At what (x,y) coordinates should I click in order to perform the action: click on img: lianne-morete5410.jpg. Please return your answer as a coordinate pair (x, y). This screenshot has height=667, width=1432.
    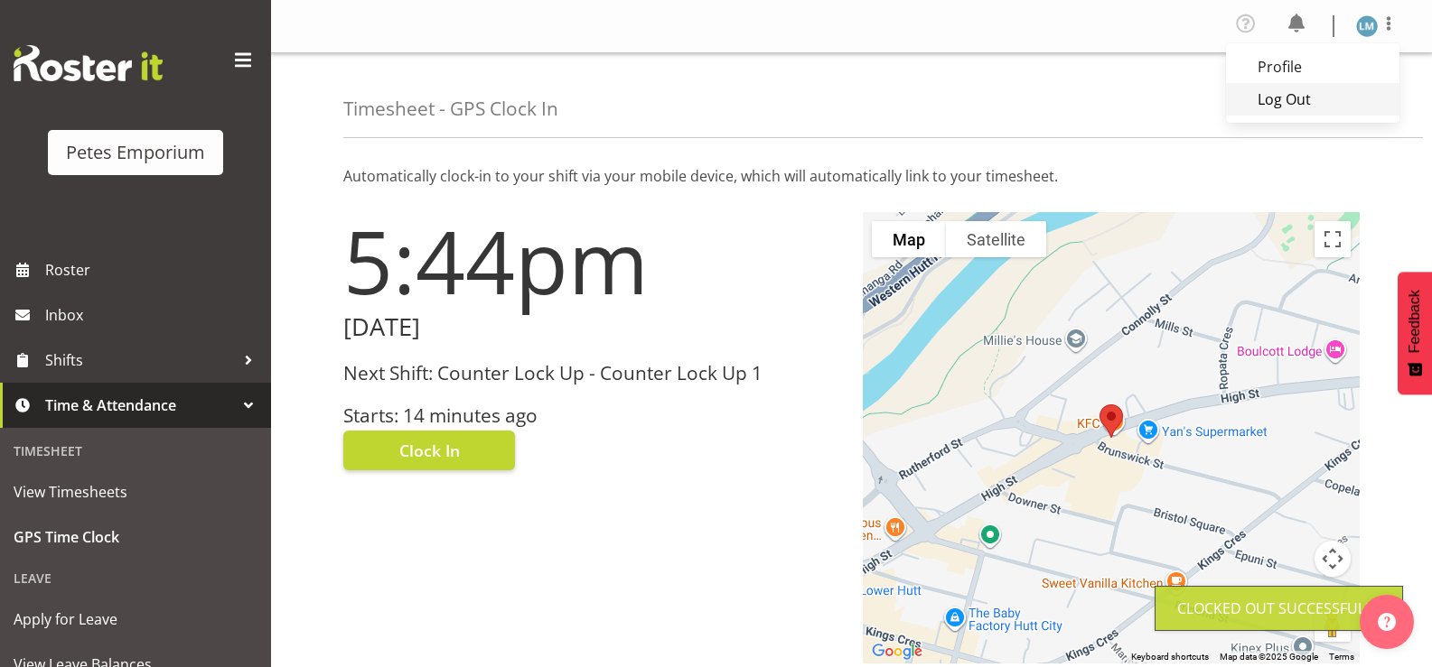
    Looking at the image, I should click on (1367, 26).